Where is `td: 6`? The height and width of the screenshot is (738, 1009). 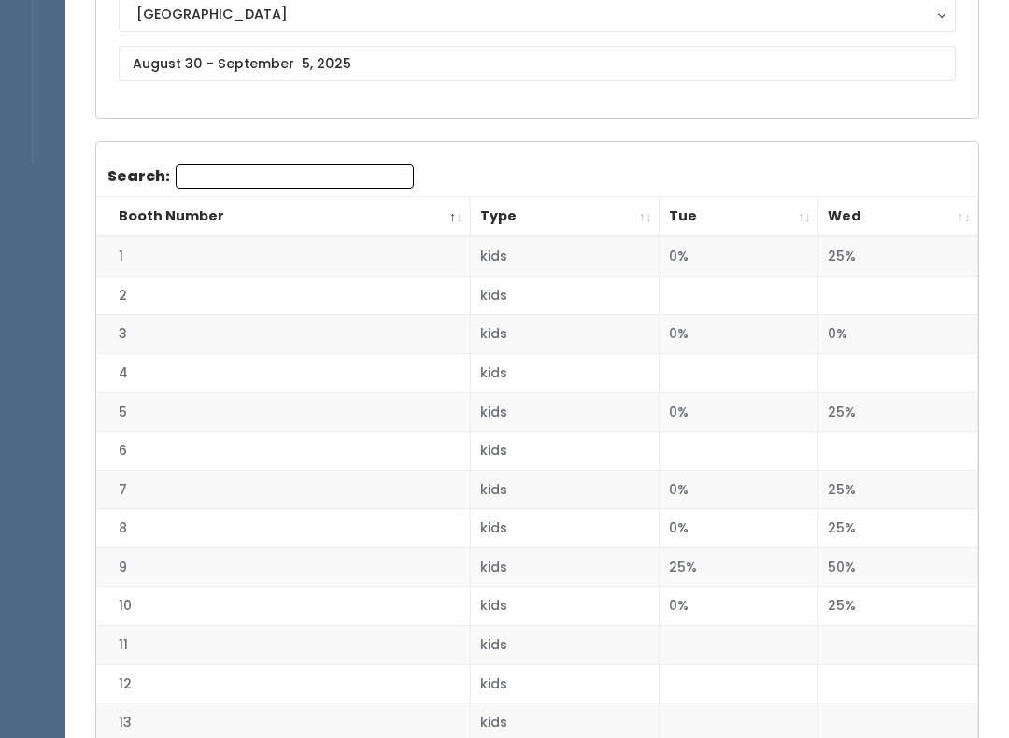 td: 6 is located at coordinates (283, 451).